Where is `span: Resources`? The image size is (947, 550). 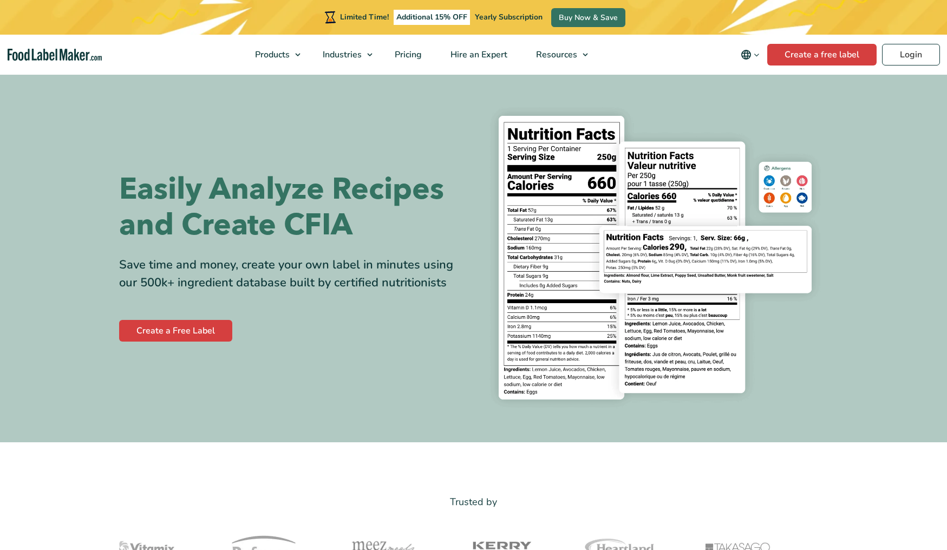
span: Resources is located at coordinates (555, 55).